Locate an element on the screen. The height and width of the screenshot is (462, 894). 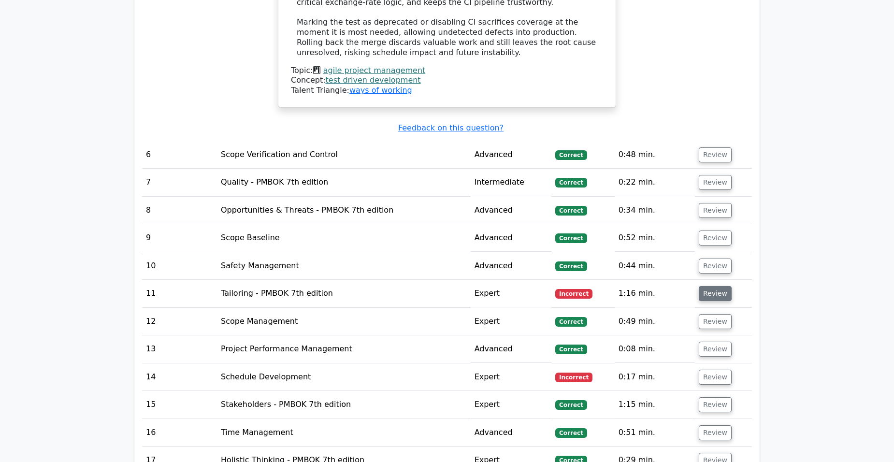
td: 0:51 min. is located at coordinates (655, 433).